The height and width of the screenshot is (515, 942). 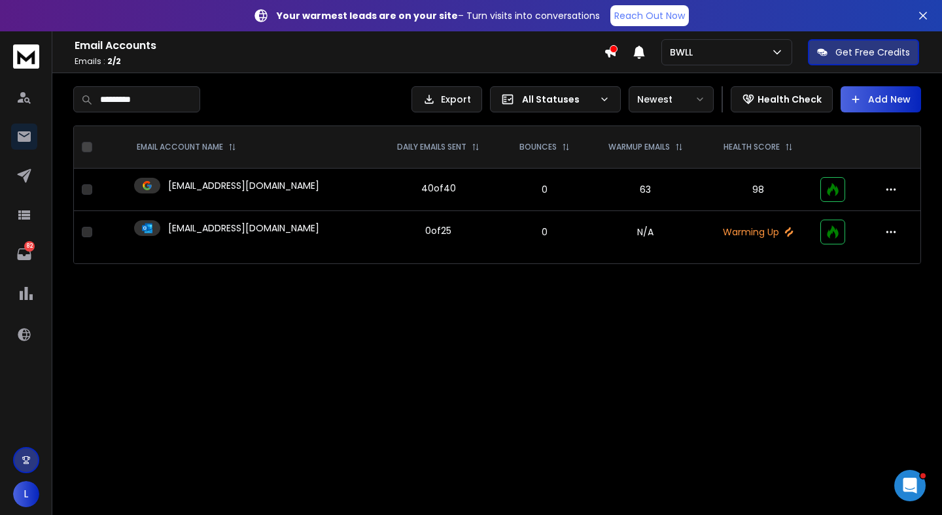 What do you see at coordinates (114, 61) in the screenshot?
I see `span: 2 / 2` at bounding box center [114, 61].